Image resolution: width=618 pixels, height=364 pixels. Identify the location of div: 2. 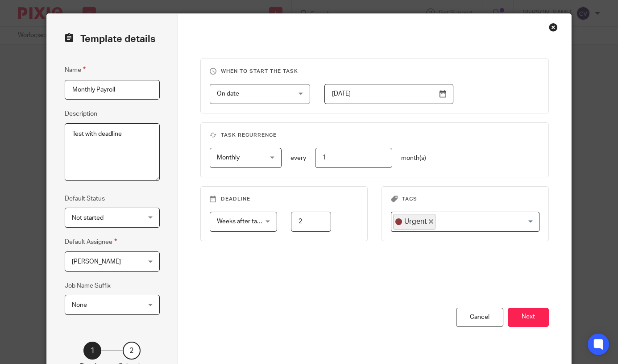
(132, 350).